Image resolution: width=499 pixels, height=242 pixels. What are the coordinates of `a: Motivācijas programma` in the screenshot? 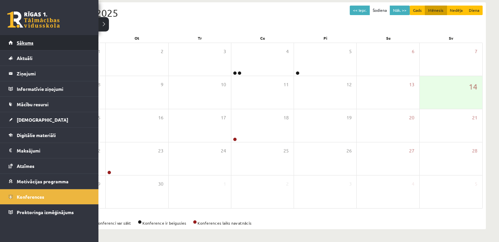 It's located at (49, 181).